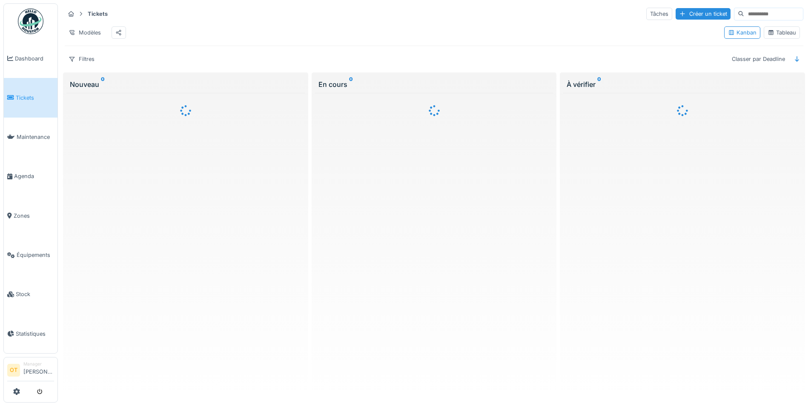 Image resolution: width=811 pixels, height=406 pixels. What do you see at coordinates (186, 84) in the screenshot?
I see `div: Nouveau` at bounding box center [186, 84].